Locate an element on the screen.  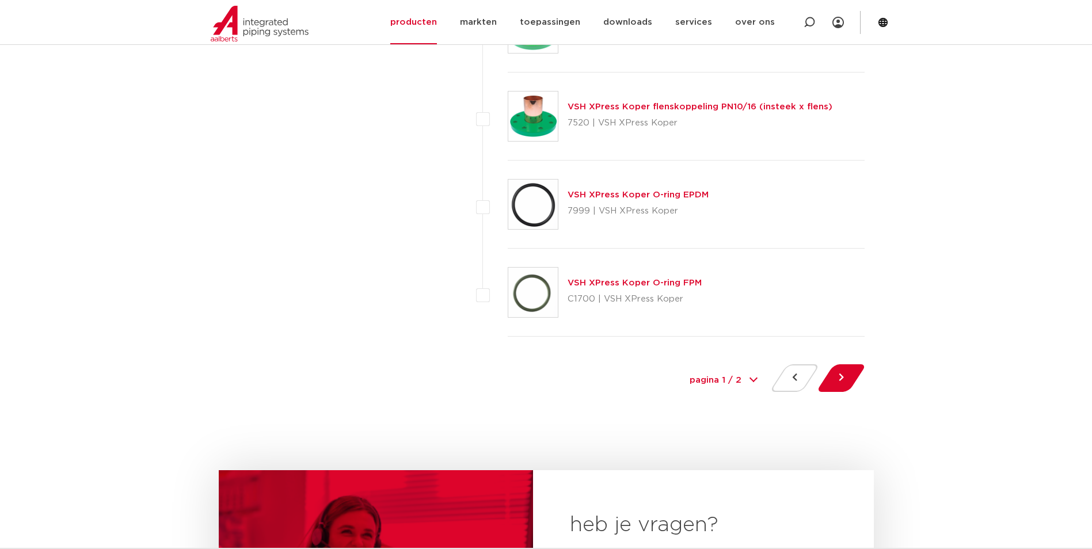
p: C1700 | VSH XPress Koper is located at coordinates (634, 299).